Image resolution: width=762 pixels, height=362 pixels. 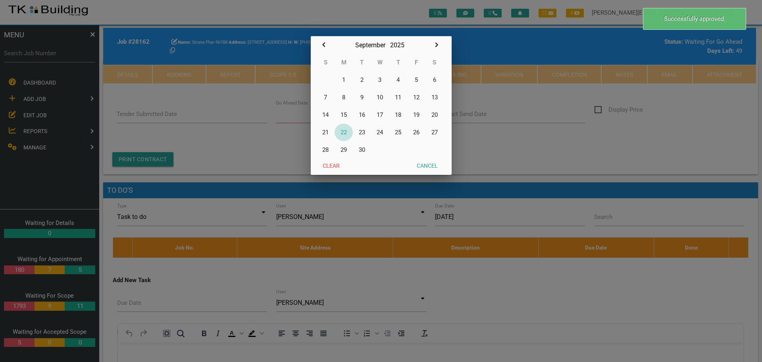 I want to click on button: 29, so click(x=344, y=150).